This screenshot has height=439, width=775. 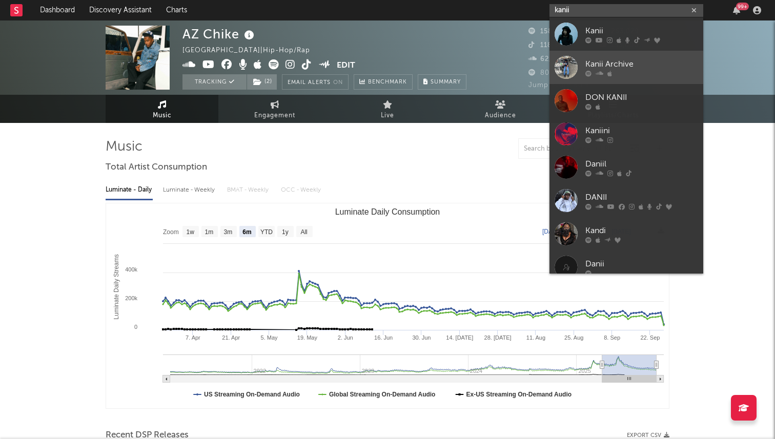 What do you see at coordinates (383, 338) in the screenshot?
I see `text: 16. Jun` at bounding box center [383, 338].